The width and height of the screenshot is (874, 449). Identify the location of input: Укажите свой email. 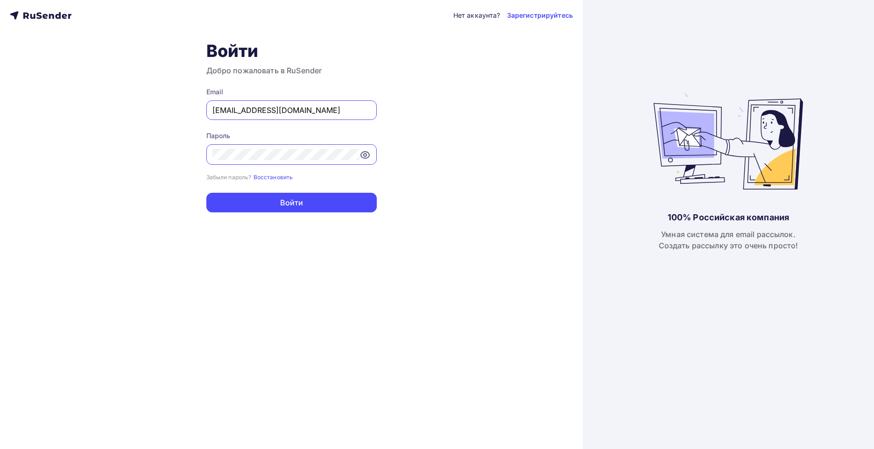
(291, 110).